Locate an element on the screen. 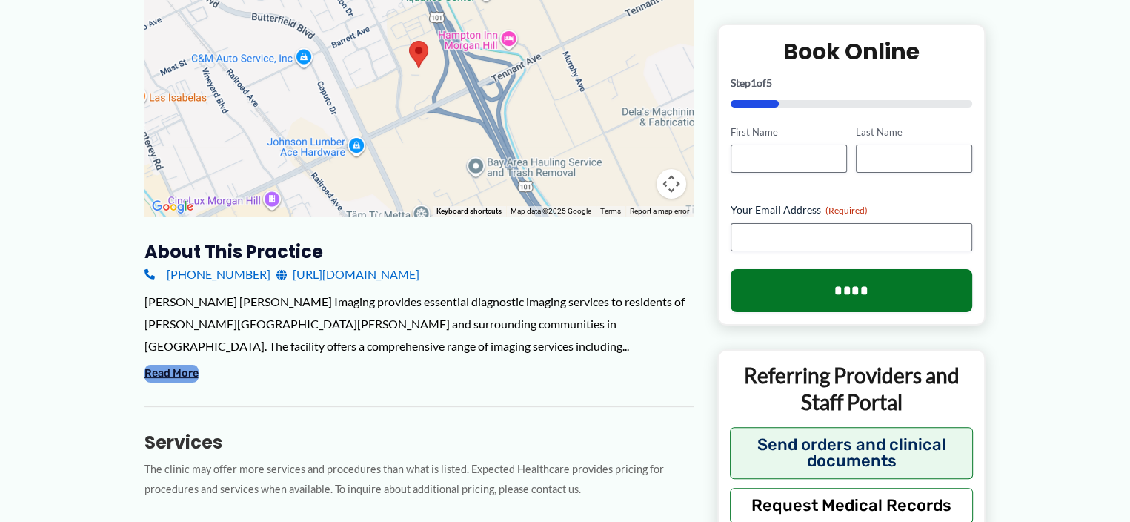 The height and width of the screenshot is (522, 1130). p: Step of is located at coordinates (851, 83).